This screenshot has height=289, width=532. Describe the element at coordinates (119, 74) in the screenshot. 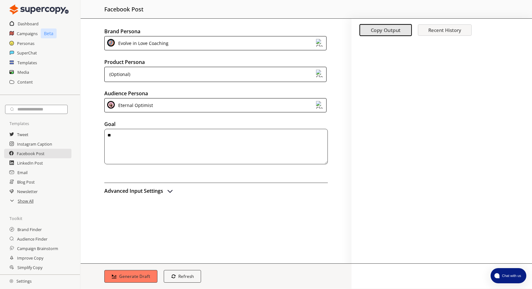

I see `div: (Optional)` at that location.